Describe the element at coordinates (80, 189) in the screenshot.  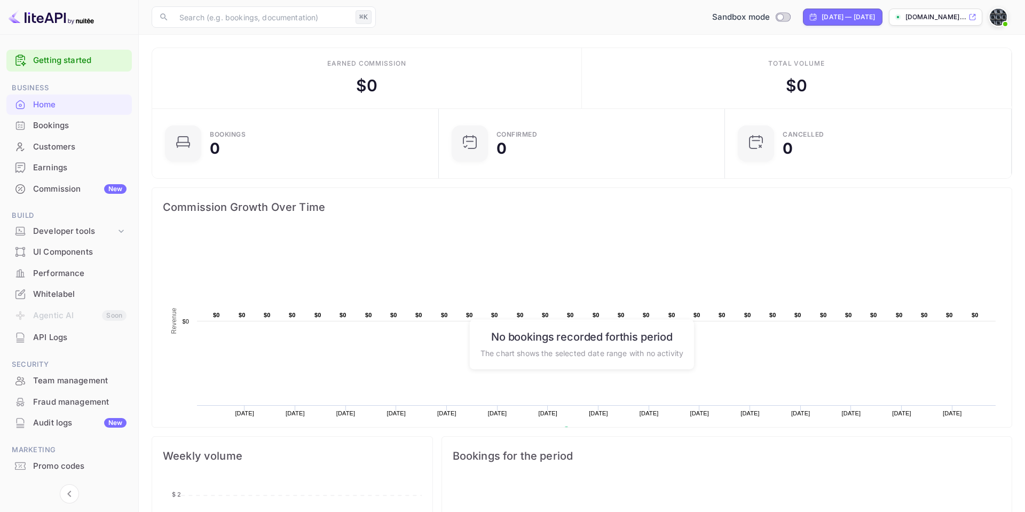
I see `div: Commission` at that location.